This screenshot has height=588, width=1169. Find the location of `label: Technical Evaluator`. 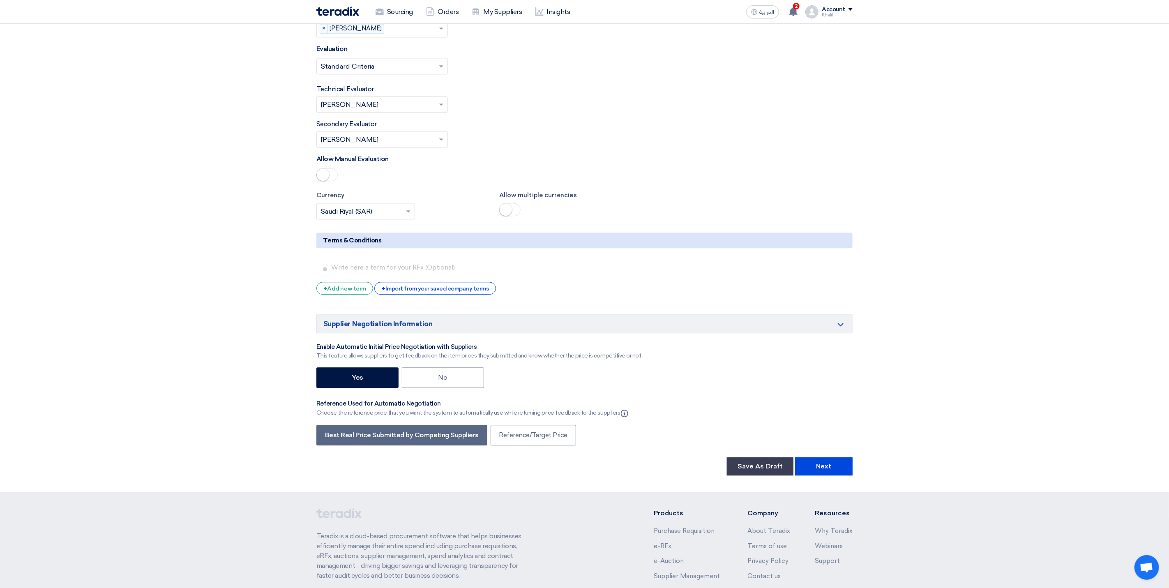

label: Technical Evaluator is located at coordinates (345, 89).